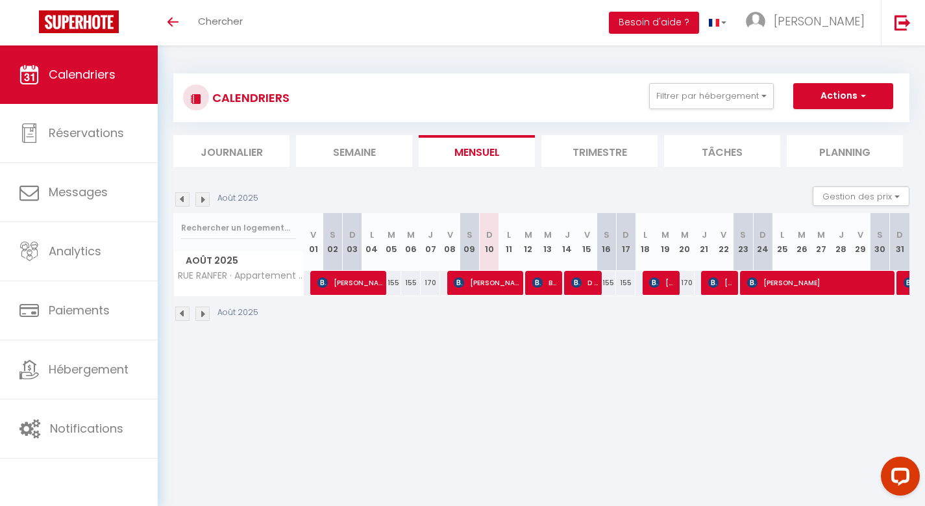 The width and height of the screenshot is (925, 506). I want to click on li: Semaine, so click(354, 151).